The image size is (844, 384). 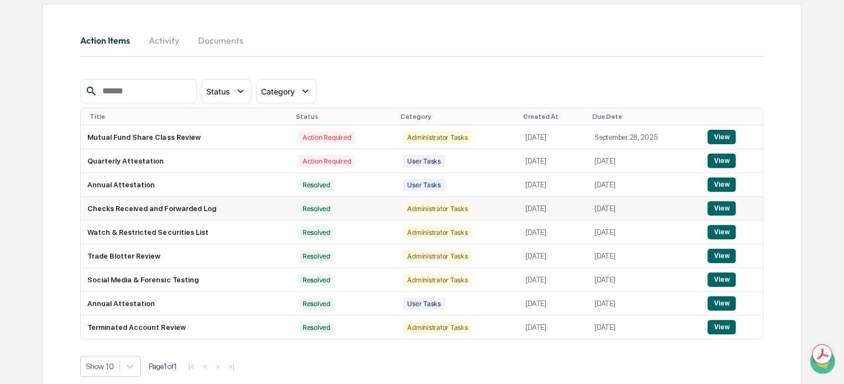 I want to click on td: September 28, 2025, so click(x=644, y=137).